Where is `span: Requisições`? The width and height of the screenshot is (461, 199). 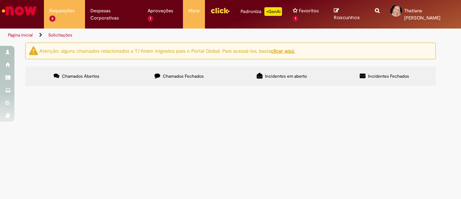 span: Requisições is located at coordinates (62, 11).